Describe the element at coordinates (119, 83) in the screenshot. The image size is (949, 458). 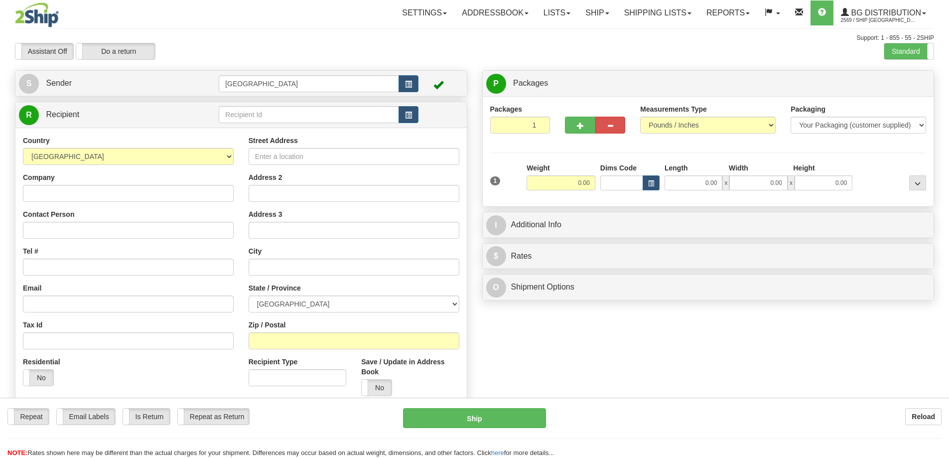
I see `a: S Sender` at that location.